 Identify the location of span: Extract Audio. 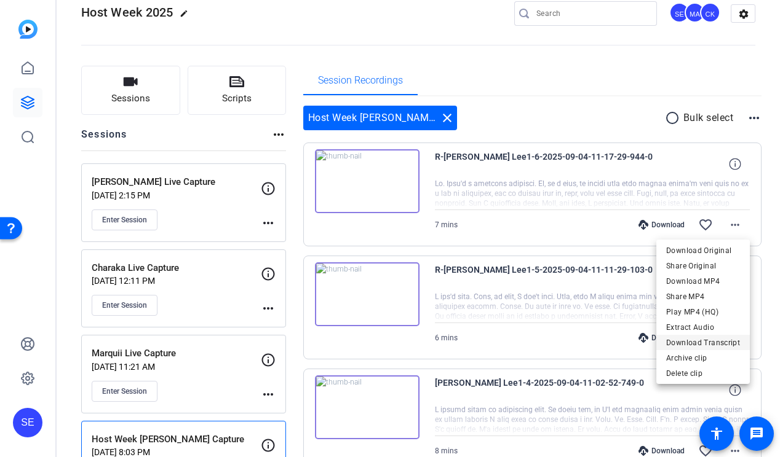
(703, 328).